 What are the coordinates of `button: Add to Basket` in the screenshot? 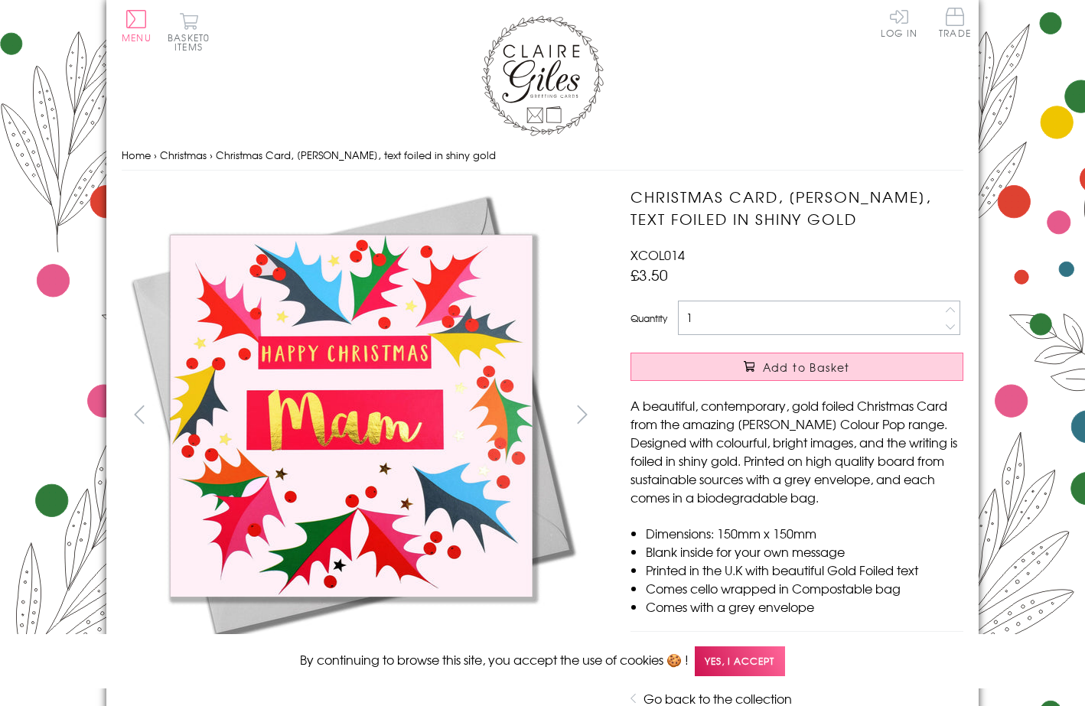 It's located at (796, 366).